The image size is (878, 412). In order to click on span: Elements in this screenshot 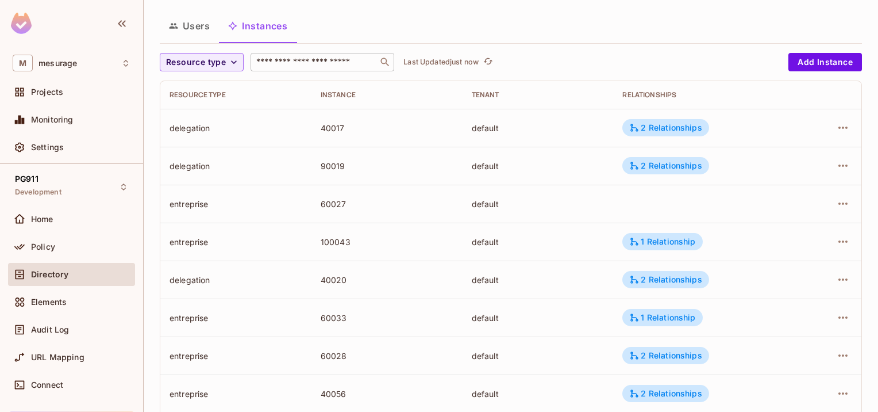, I will do `click(49, 302)`.